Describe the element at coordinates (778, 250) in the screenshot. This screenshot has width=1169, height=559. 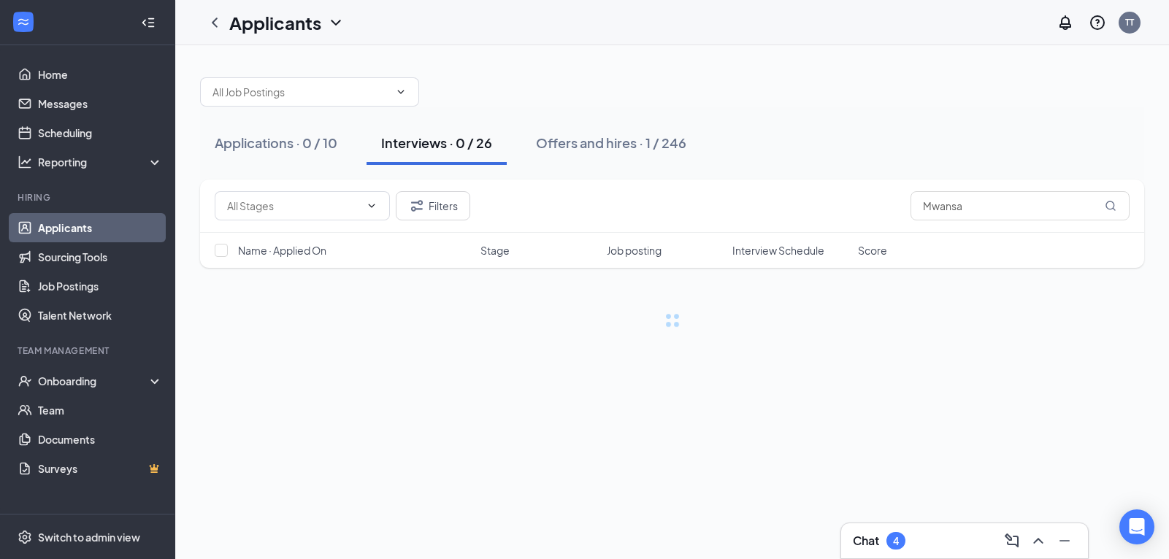
I see `span: Interview Schedule` at that location.